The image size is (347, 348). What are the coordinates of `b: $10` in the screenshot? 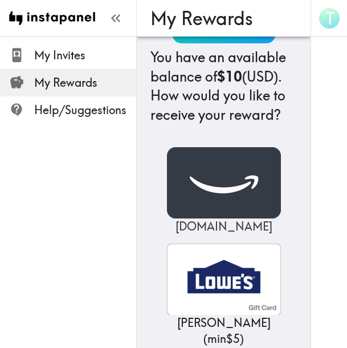 It's located at (230, 76).